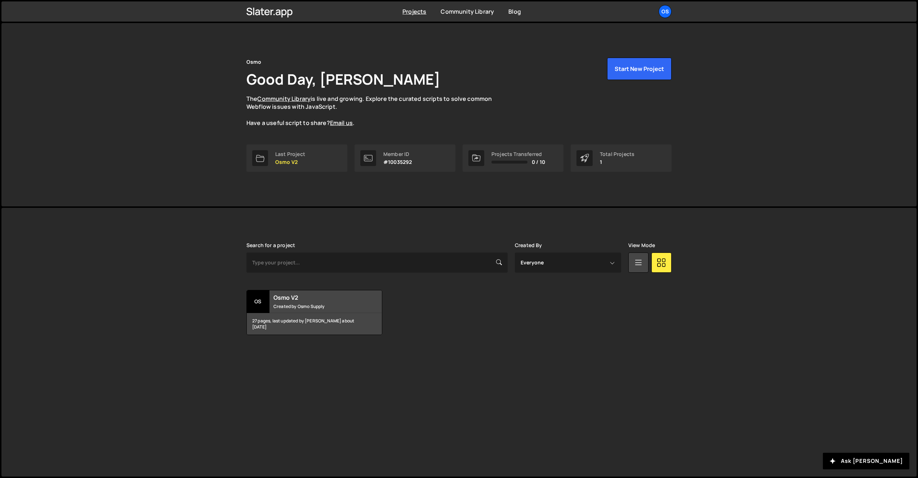 This screenshot has width=918, height=478. What do you see at coordinates (254, 62) in the screenshot?
I see `div: Osmo` at bounding box center [254, 62].